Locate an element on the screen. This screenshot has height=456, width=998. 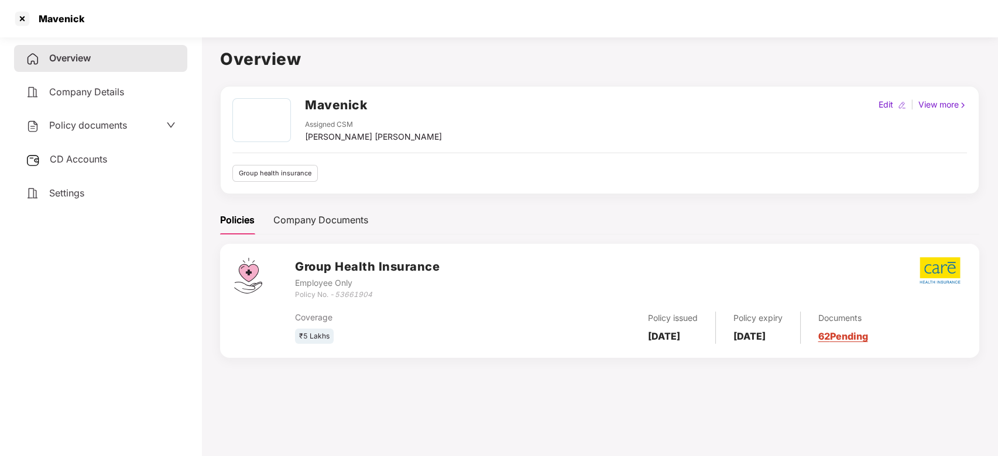
span: Company Details is located at coordinates (87, 92).